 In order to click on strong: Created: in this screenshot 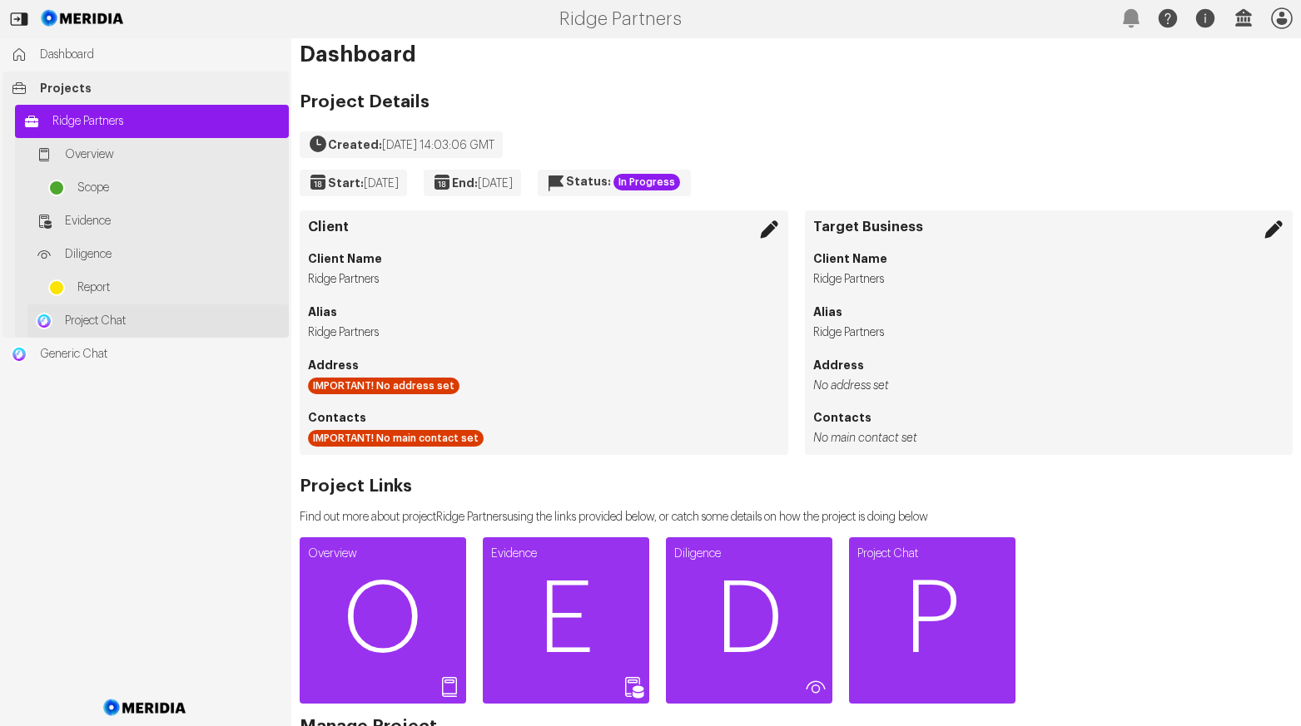, I will do `click(354, 145)`.